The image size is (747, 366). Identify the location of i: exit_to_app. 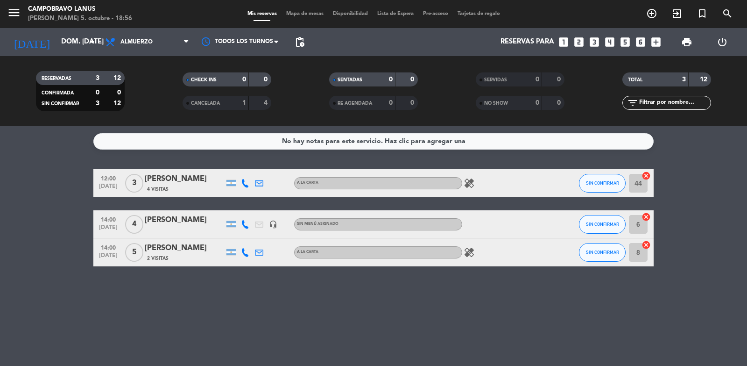
(677, 14).